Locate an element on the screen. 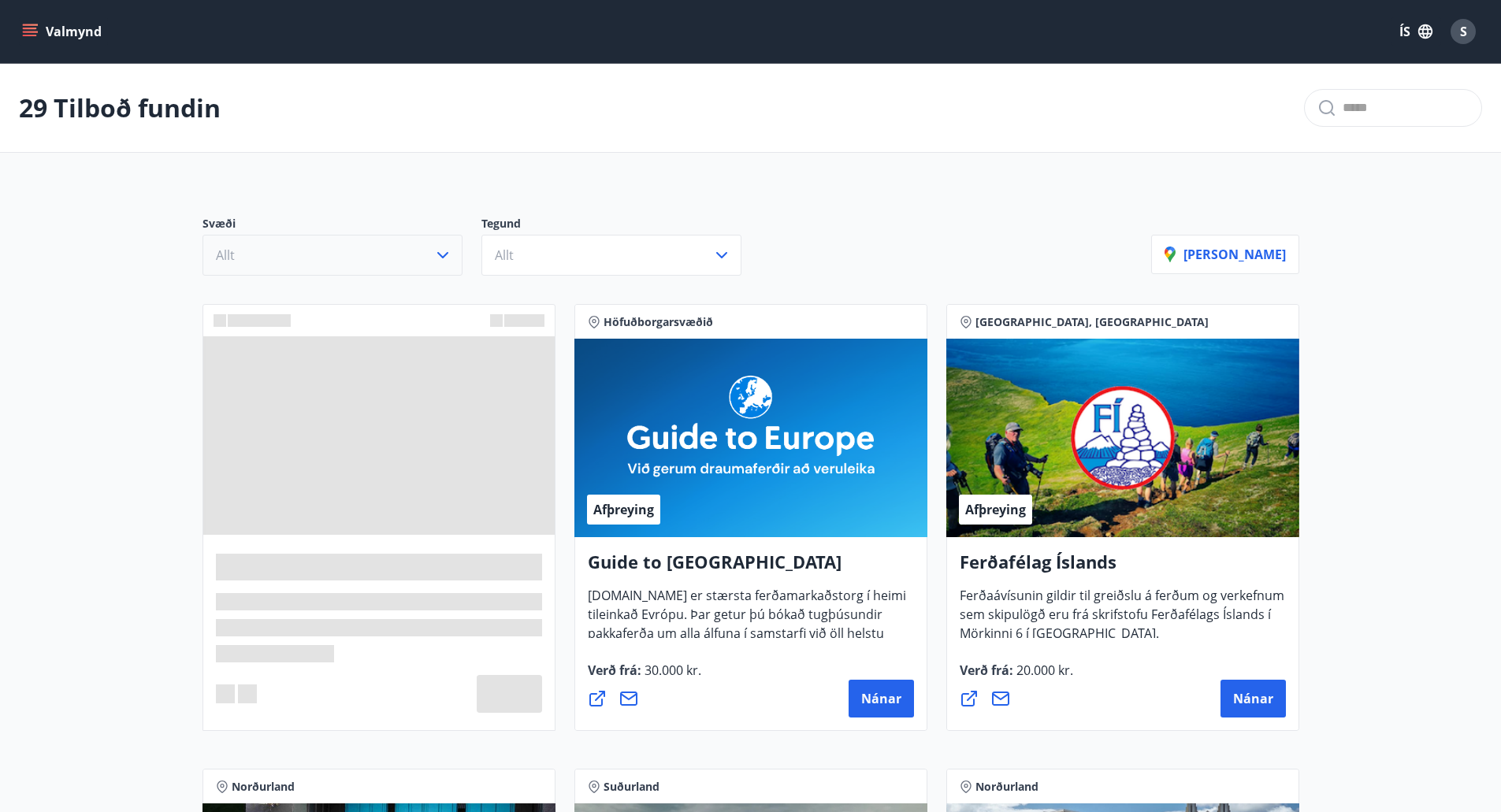 The height and width of the screenshot is (812, 1501). button: menu is located at coordinates (63, 32).